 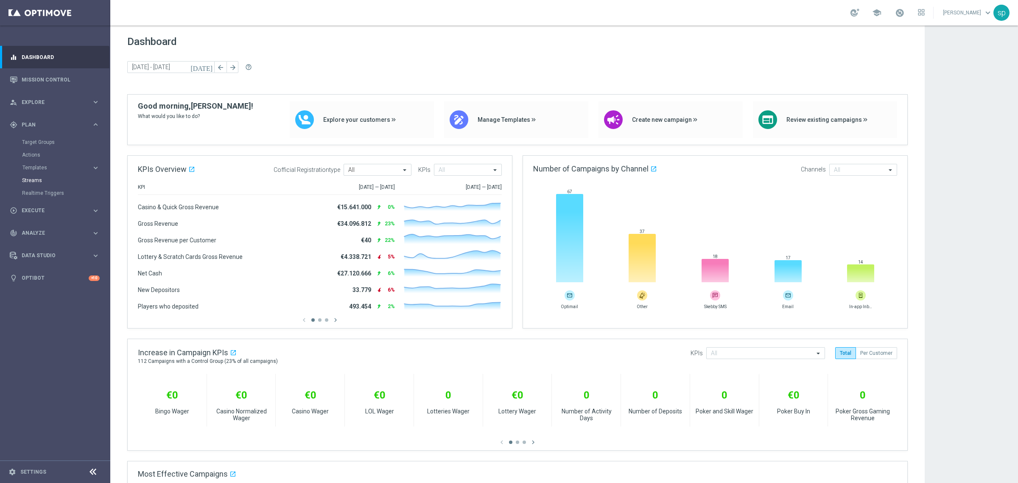 I want to click on div: Streams, so click(x=66, y=180).